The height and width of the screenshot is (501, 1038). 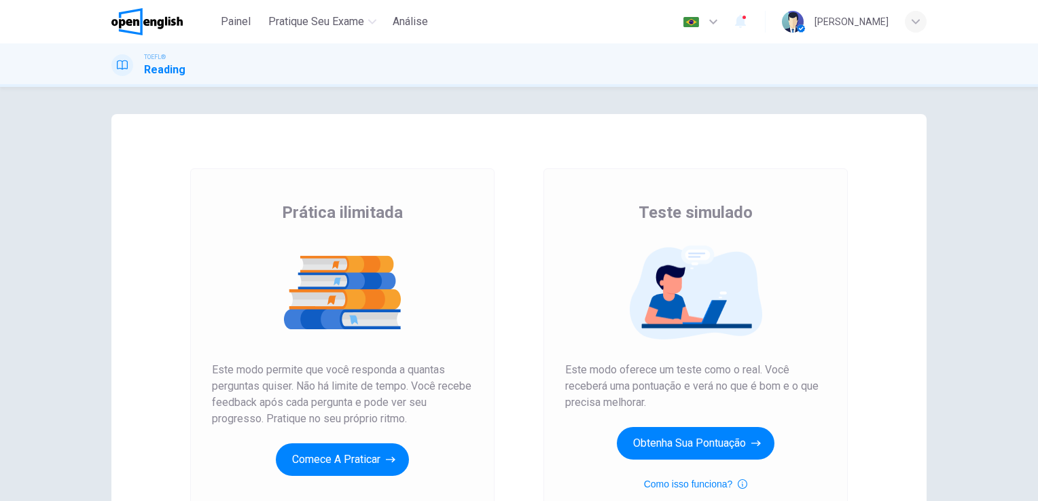 What do you see at coordinates (342, 213) in the screenshot?
I see `span: Prática ilimitada` at bounding box center [342, 213].